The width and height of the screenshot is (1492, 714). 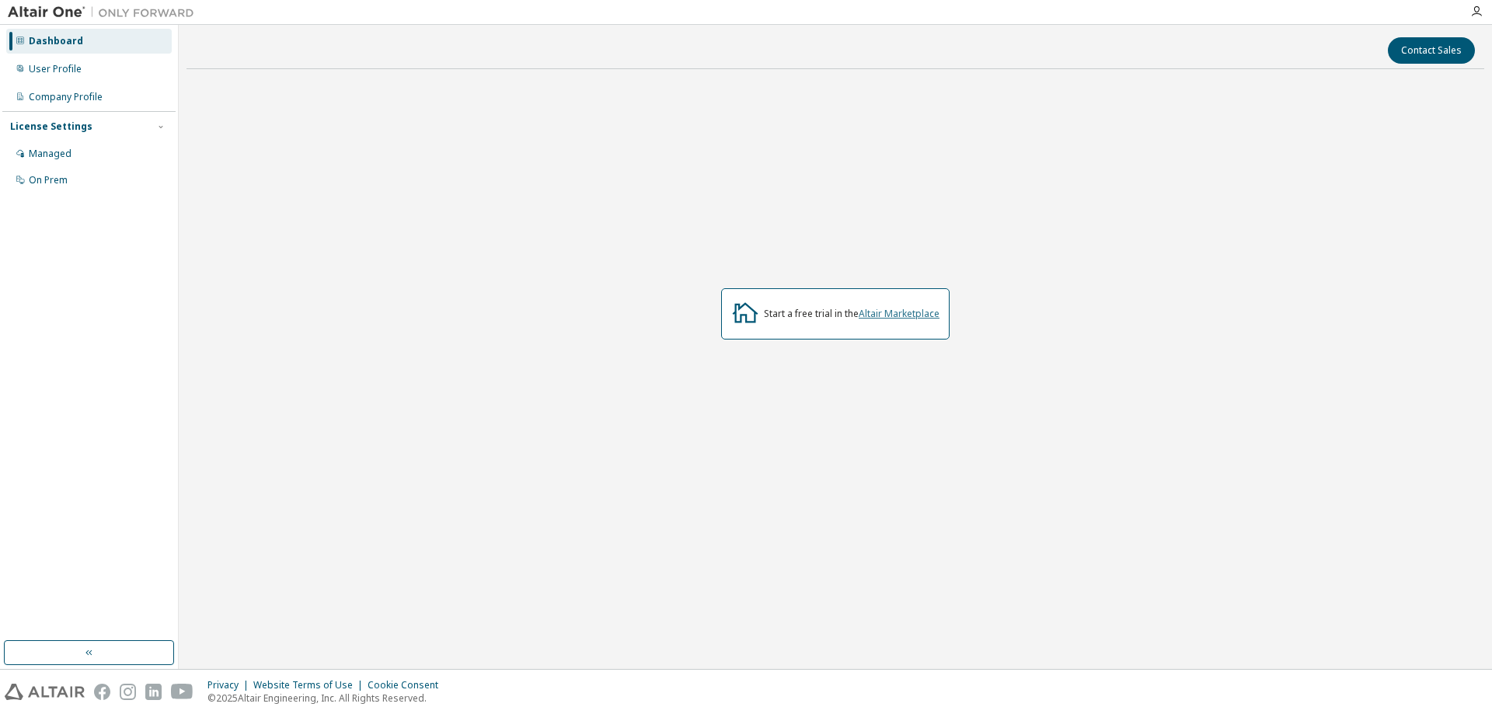 I want to click on div: Privacy, so click(x=230, y=685).